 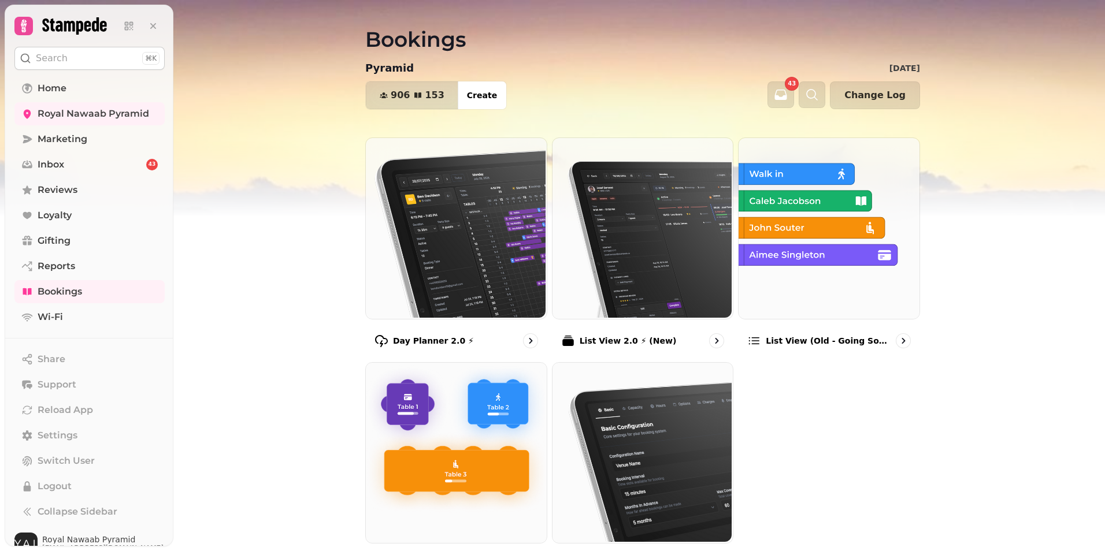 What do you see at coordinates (90, 317) in the screenshot?
I see `a: Wi-Fi` at bounding box center [90, 317].